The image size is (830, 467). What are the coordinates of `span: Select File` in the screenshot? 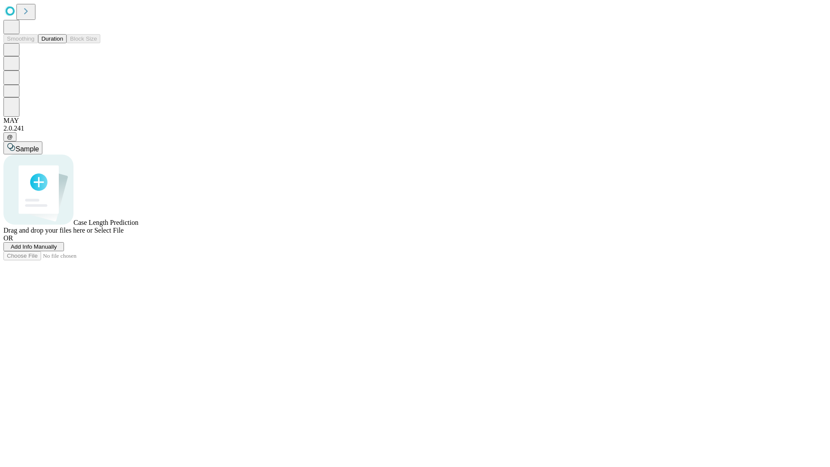 It's located at (109, 230).